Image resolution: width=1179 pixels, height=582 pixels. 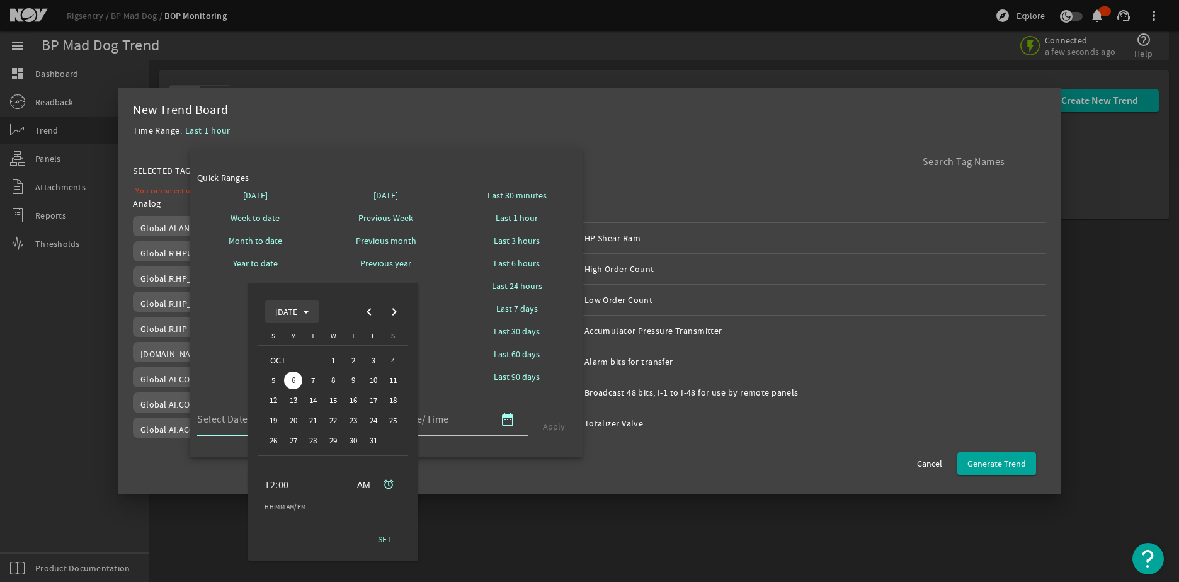 What do you see at coordinates (273, 381) in the screenshot?
I see `span: 5` at bounding box center [273, 381].